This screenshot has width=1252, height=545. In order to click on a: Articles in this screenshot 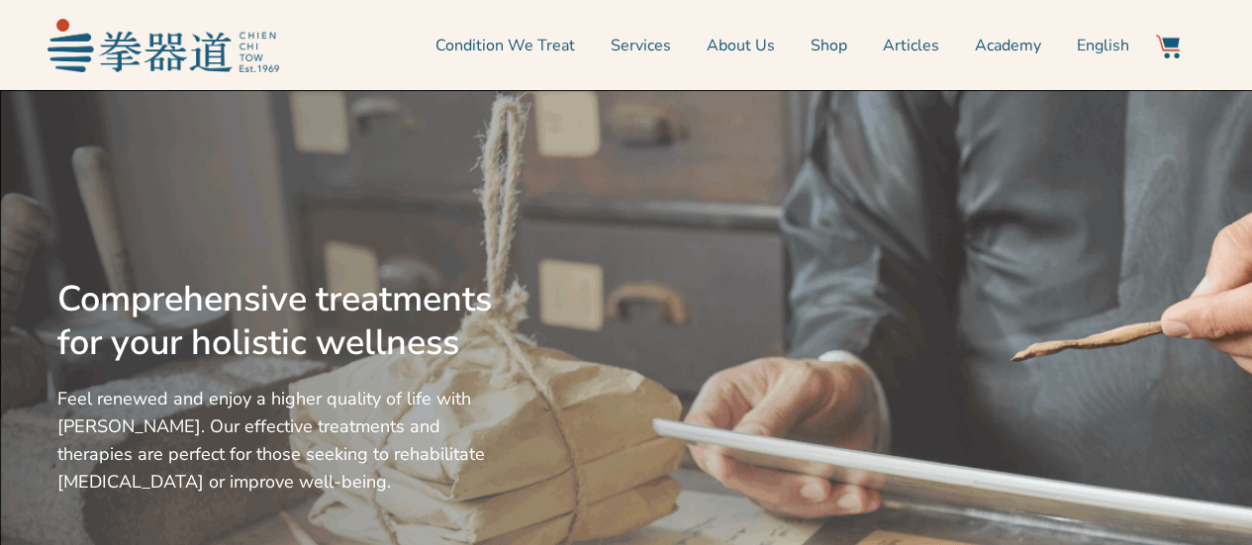, I will do `click(911, 46)`.